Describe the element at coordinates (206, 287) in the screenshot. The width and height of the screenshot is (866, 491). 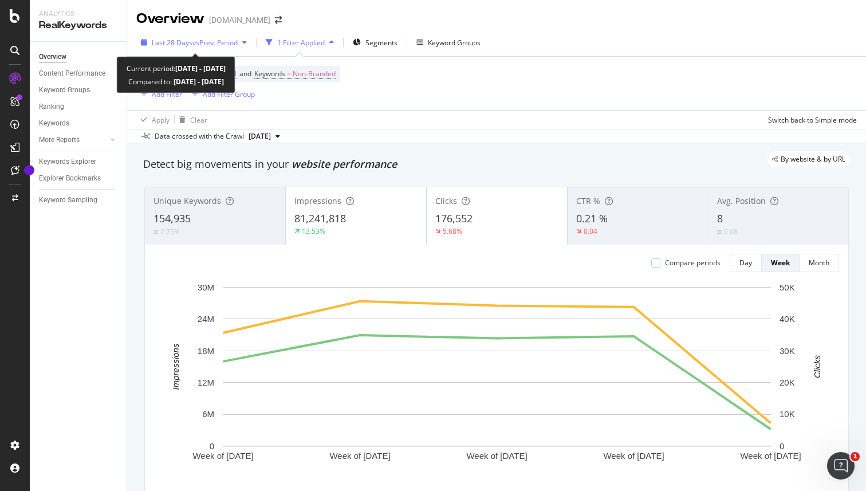
I see `text: 30M` at that location.